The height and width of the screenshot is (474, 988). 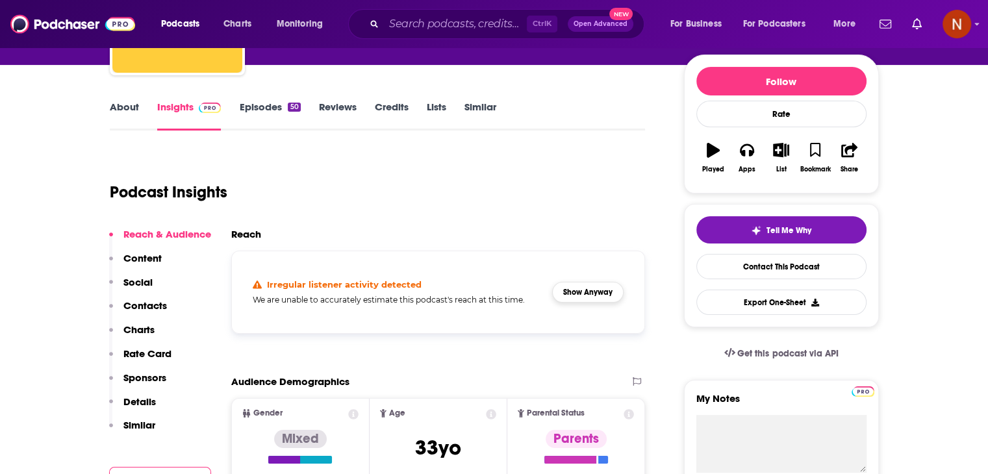 What do you see at coordinates (246, 234) in the screenshot?
I see `h2: Reach` at bounding box center [246, 234].